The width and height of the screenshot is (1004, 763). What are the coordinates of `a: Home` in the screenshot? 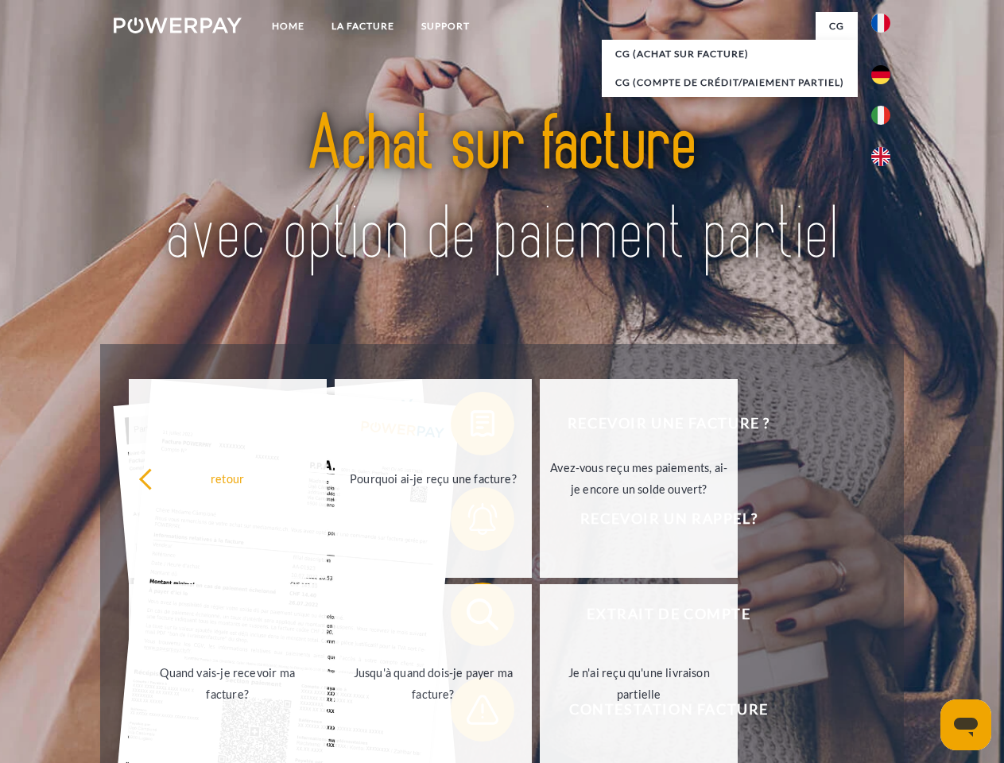 It's located at (288, 26).